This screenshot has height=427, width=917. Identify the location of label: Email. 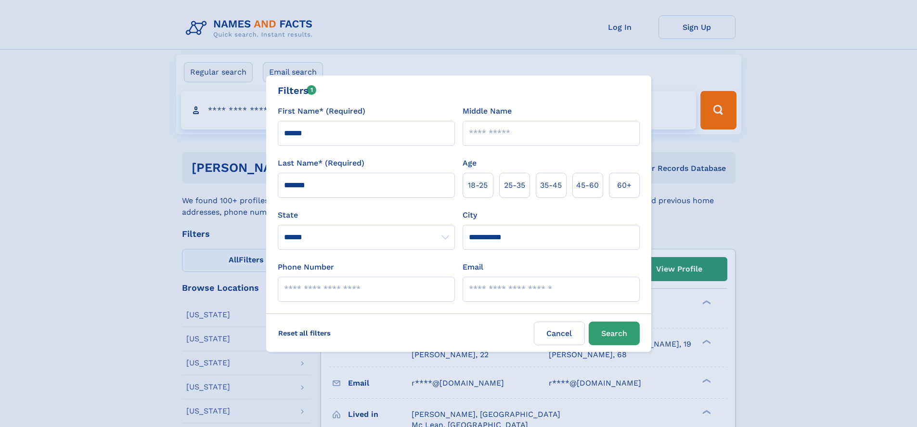
(473, 267).